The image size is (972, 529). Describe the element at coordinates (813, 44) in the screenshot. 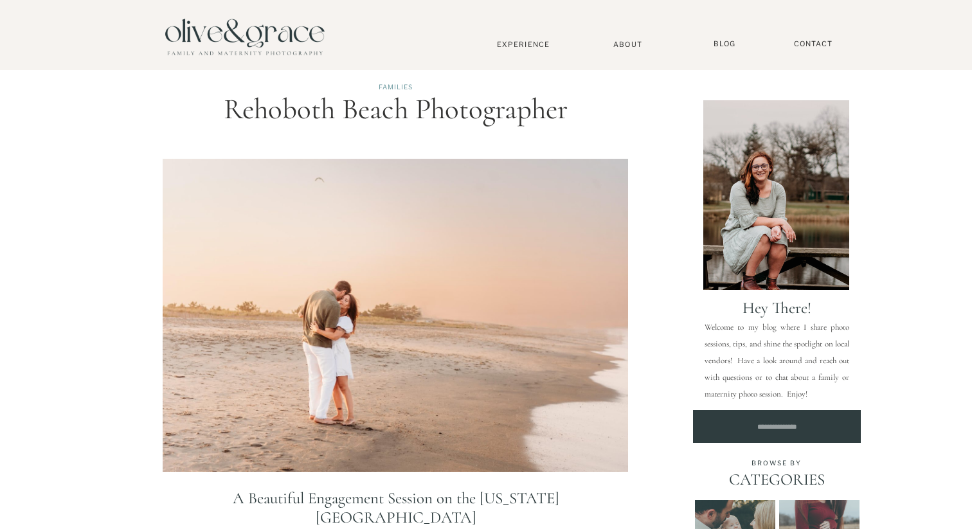

I see `nav: Contact` at that location.